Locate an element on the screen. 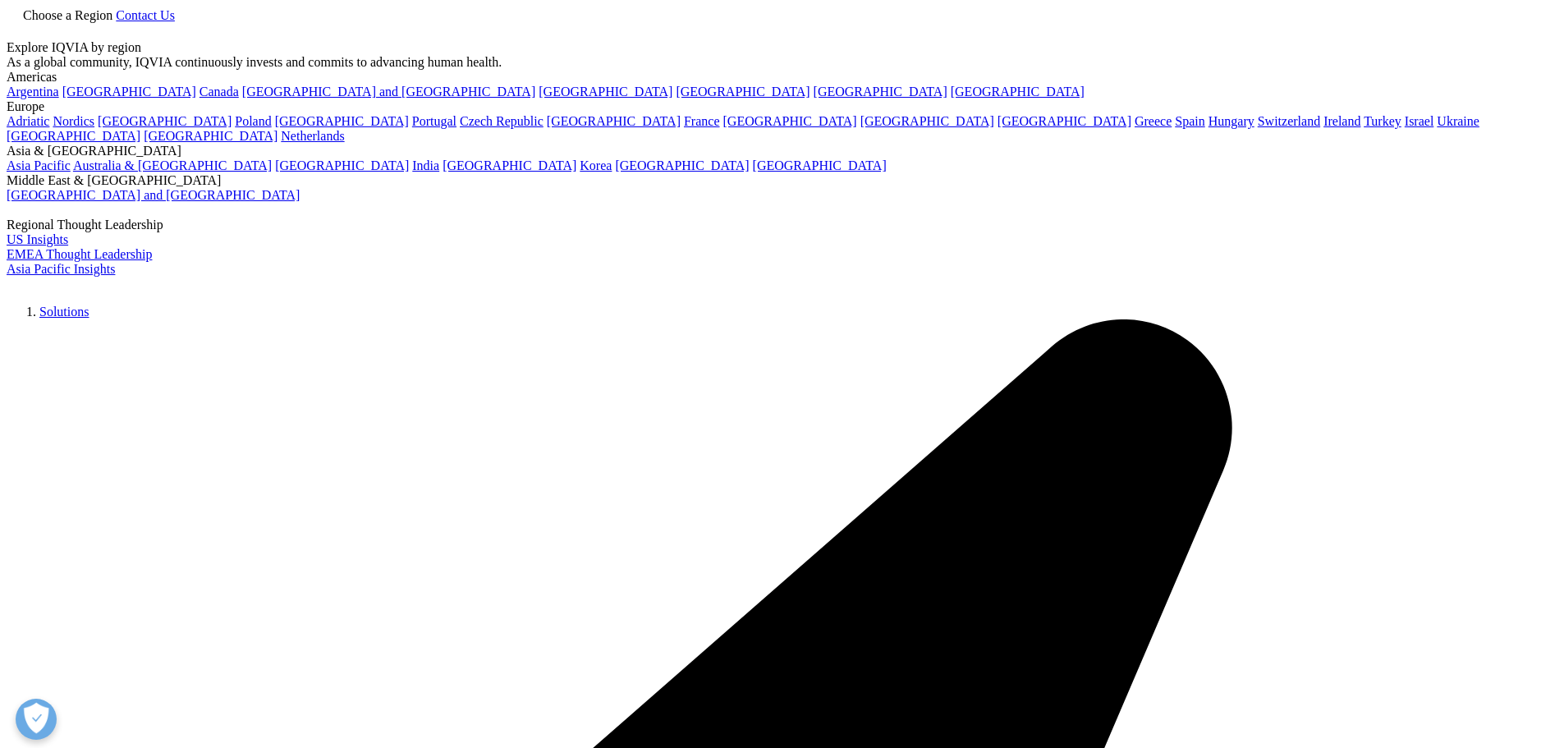  a: Netherlands is located at coordinates (312, 135).